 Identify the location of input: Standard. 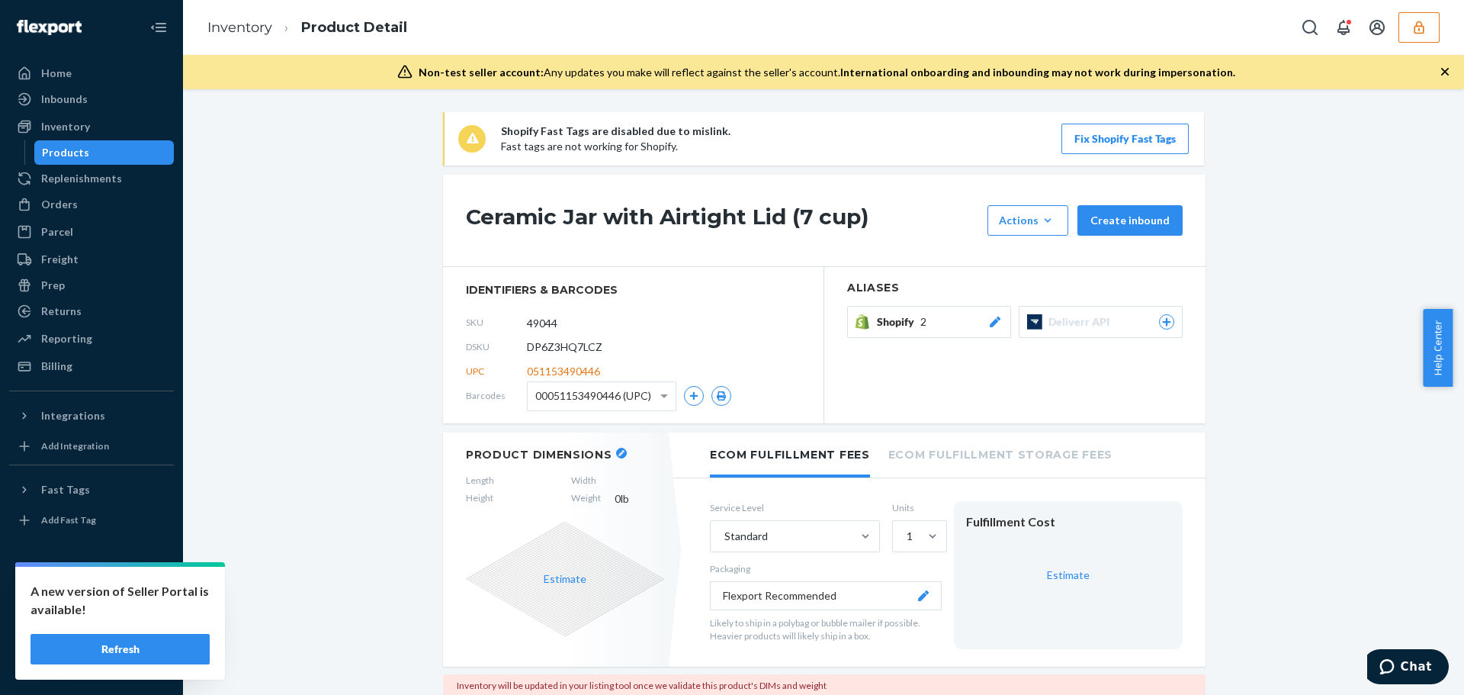
(724, 536).